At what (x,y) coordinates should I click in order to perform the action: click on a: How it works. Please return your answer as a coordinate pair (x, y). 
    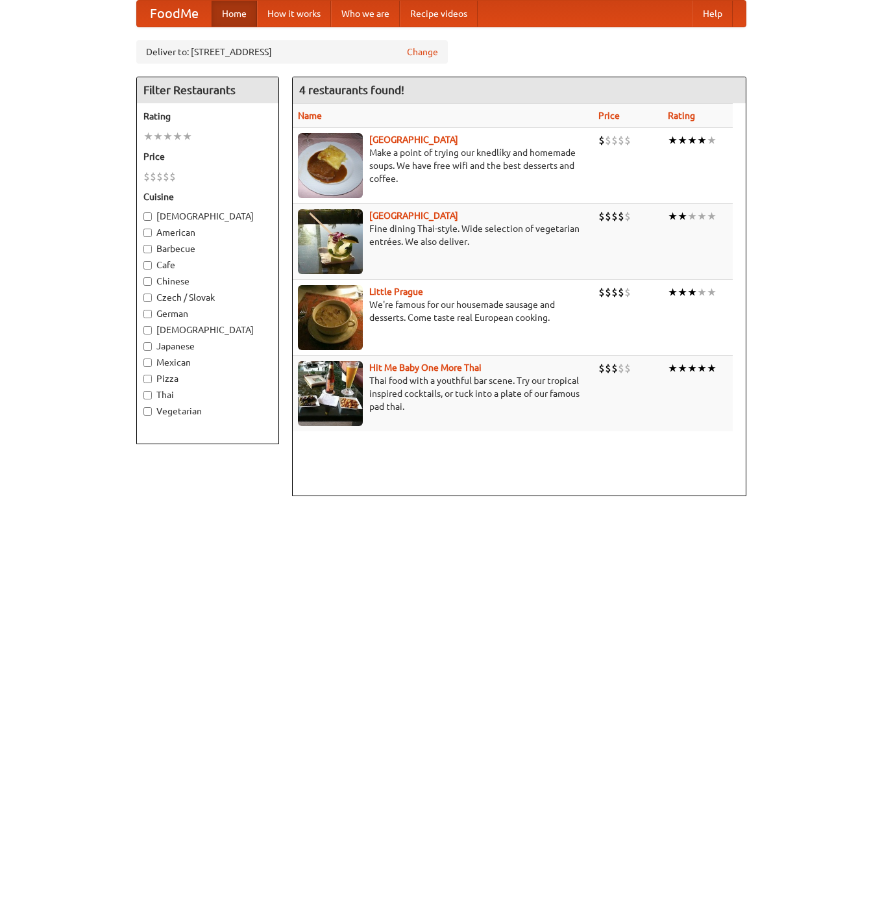
    Looking at the image, I should click on (294, 14).